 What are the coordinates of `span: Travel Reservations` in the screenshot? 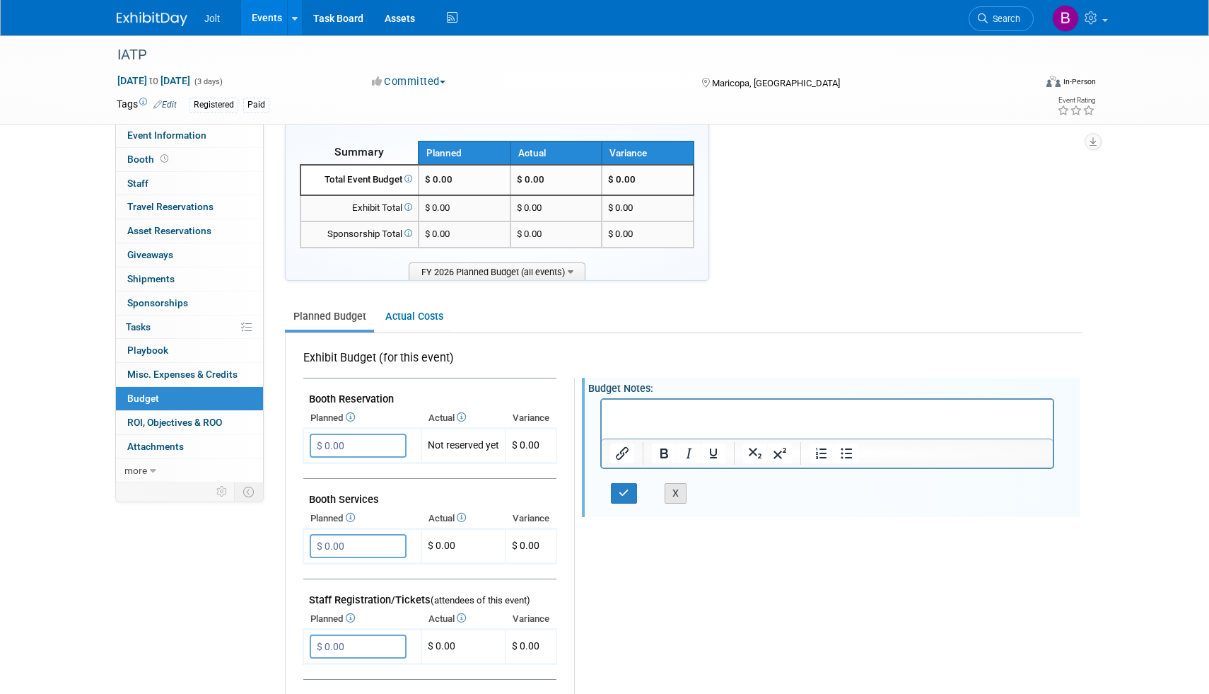 It's located at (170, 206).